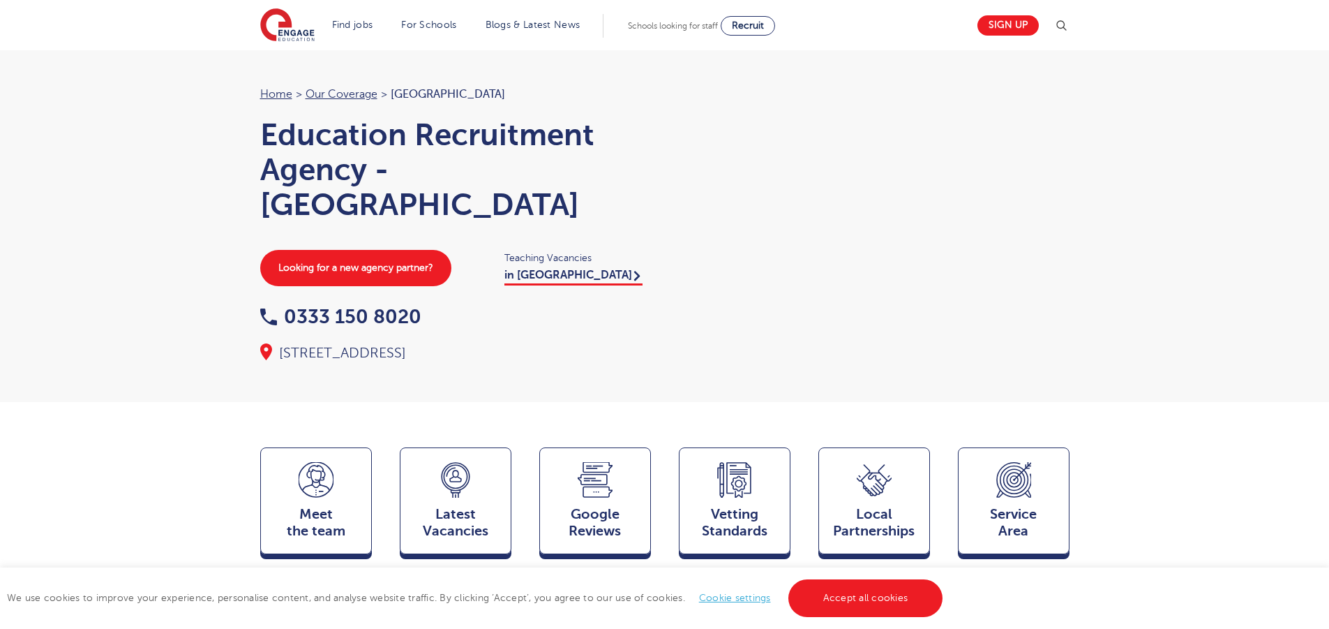 Image resolution: width=1329 pixels, height=629 pixels. I want to click on a: Our coverage, so click(341, 94).